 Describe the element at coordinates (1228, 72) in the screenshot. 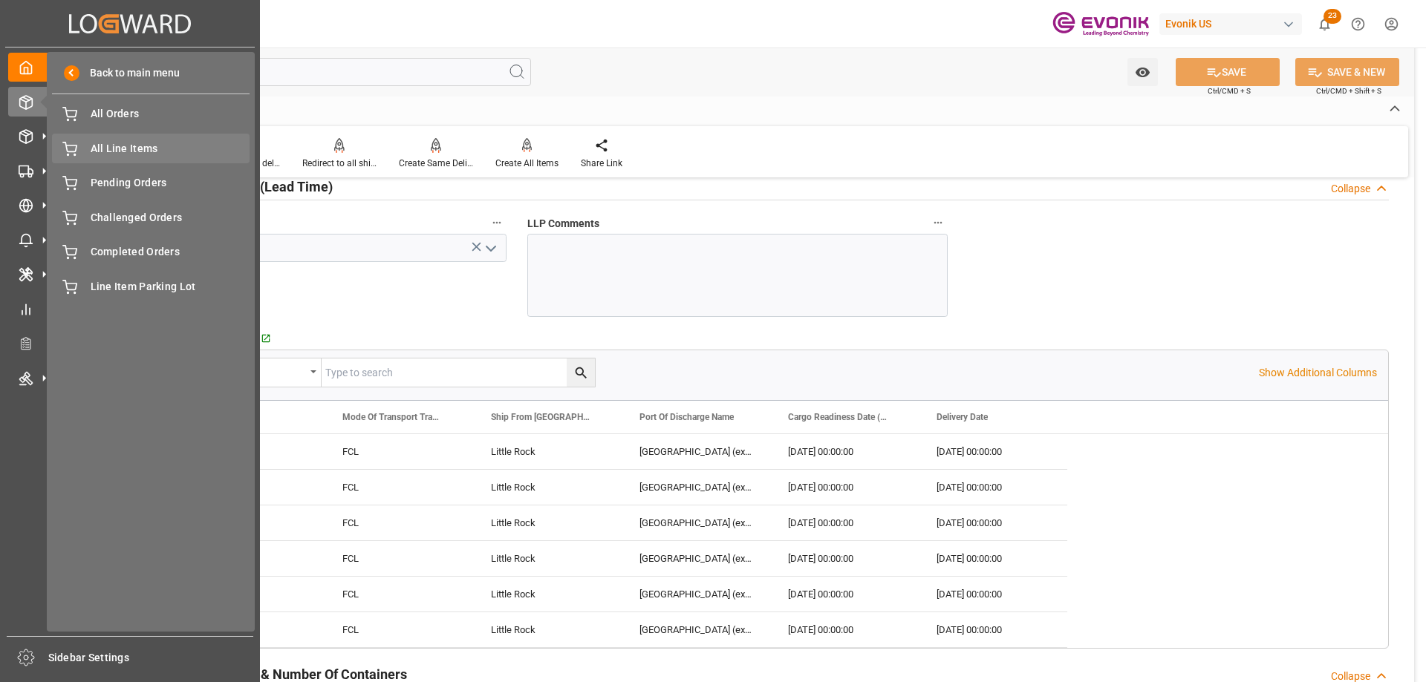

I see `button: SAVE` at that location.